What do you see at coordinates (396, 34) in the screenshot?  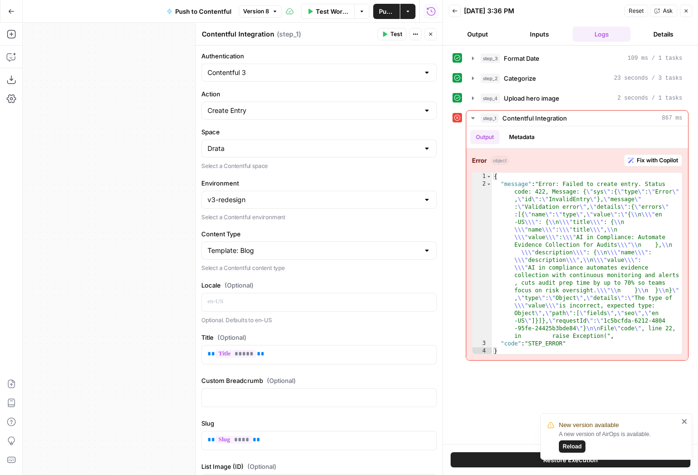 I see `span: Test` at bounding box center [396, 34].